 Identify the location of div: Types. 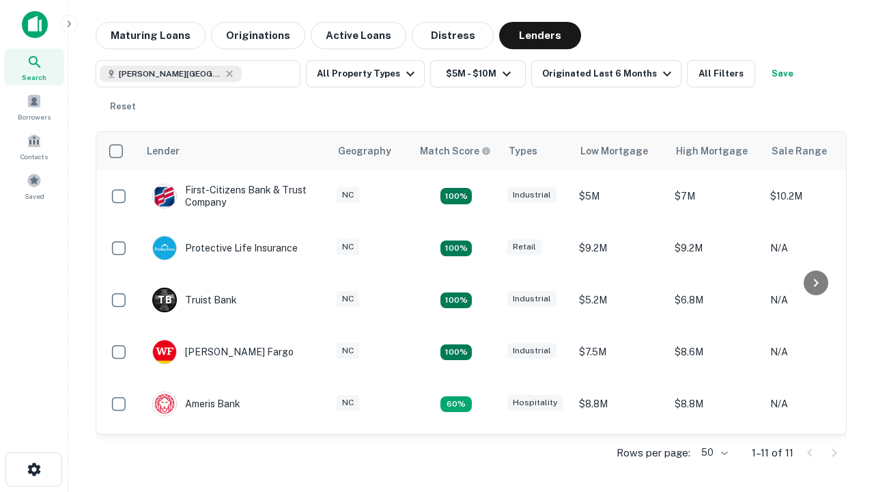
(523, 151).